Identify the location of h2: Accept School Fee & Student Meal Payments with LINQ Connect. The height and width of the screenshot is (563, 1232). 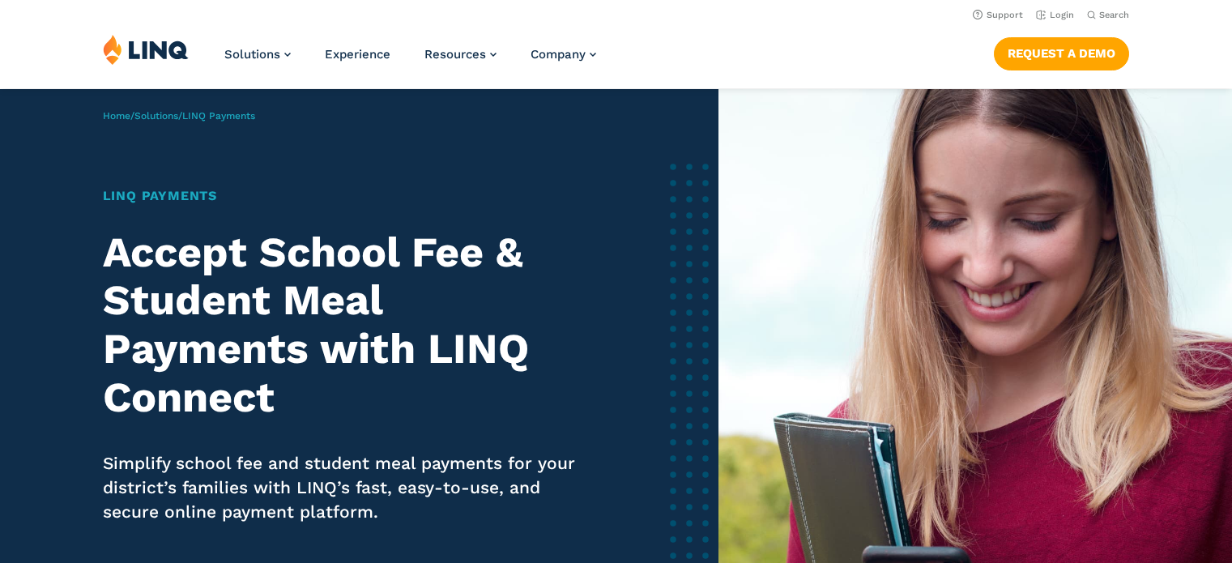
(345, 325).